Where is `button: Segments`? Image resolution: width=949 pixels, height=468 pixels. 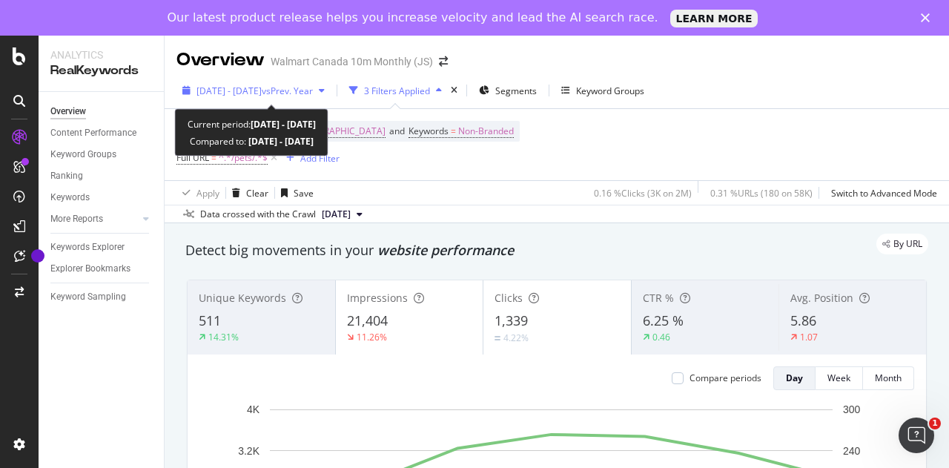 button: Segments is located at coordinates (508, 90).